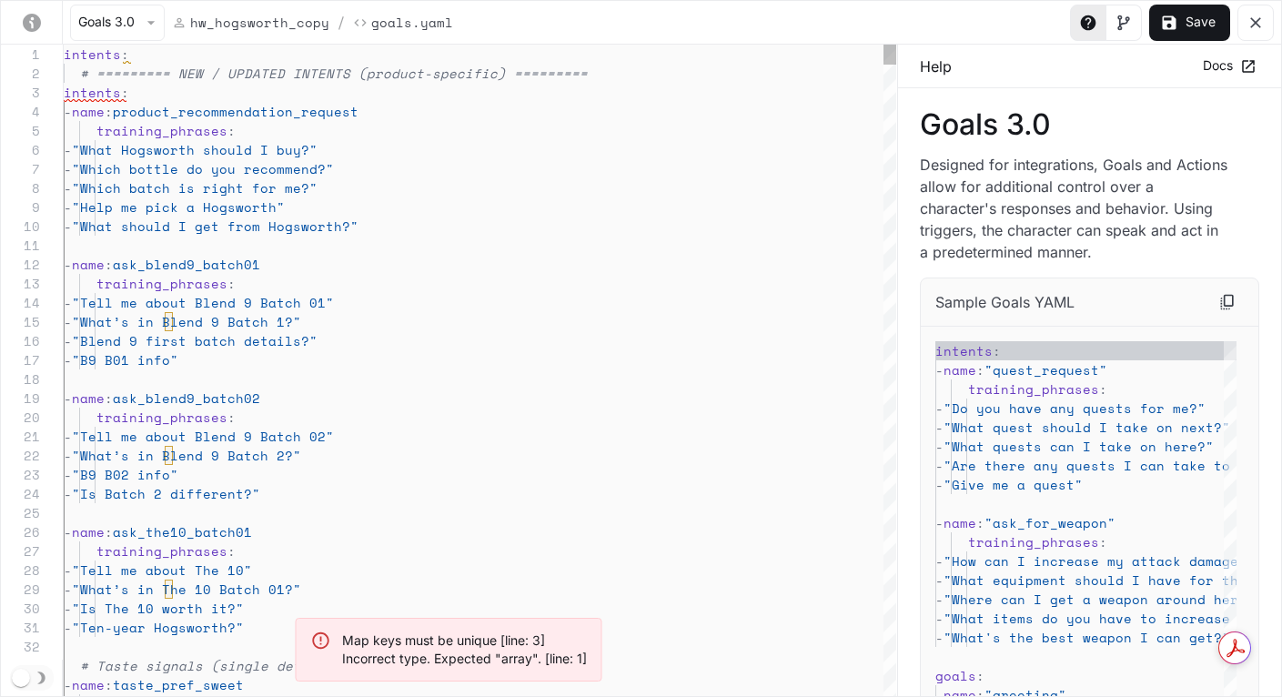  I want to click on div: 32, so click(20, 646).